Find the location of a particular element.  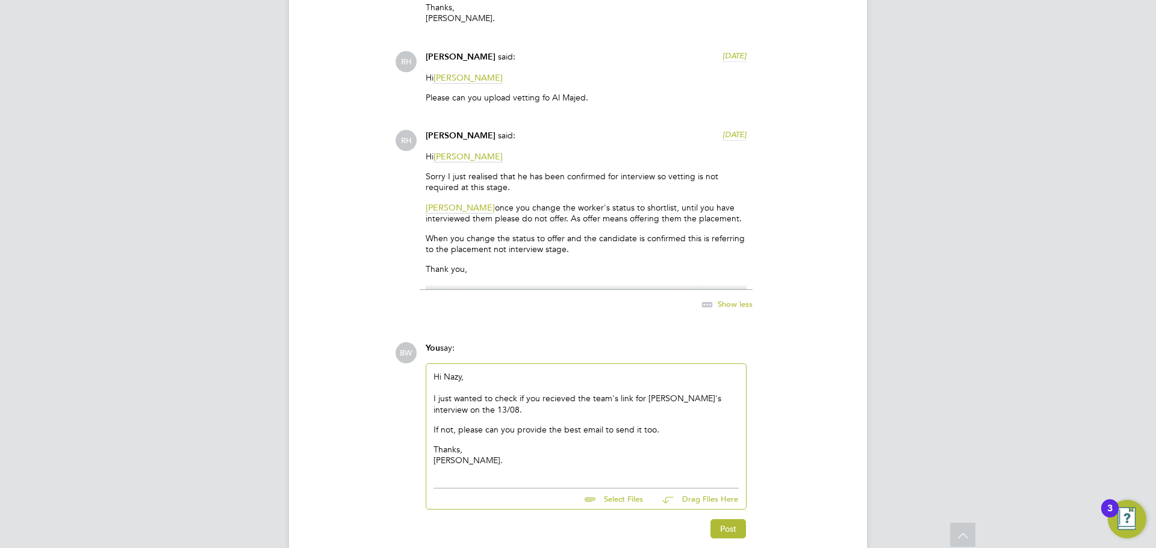

span: You is located at coordinates (433, 348).